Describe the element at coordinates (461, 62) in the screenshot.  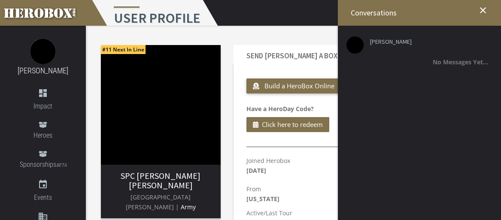
I see `b: No Messages Yet...` at that location.